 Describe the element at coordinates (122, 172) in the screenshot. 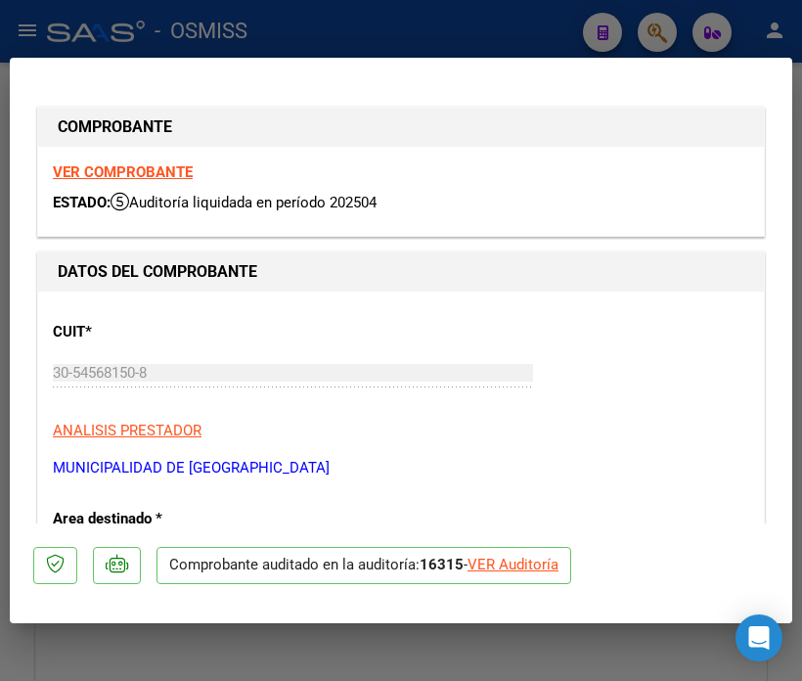

I see `a: VER COMPROBANTE` at that location.